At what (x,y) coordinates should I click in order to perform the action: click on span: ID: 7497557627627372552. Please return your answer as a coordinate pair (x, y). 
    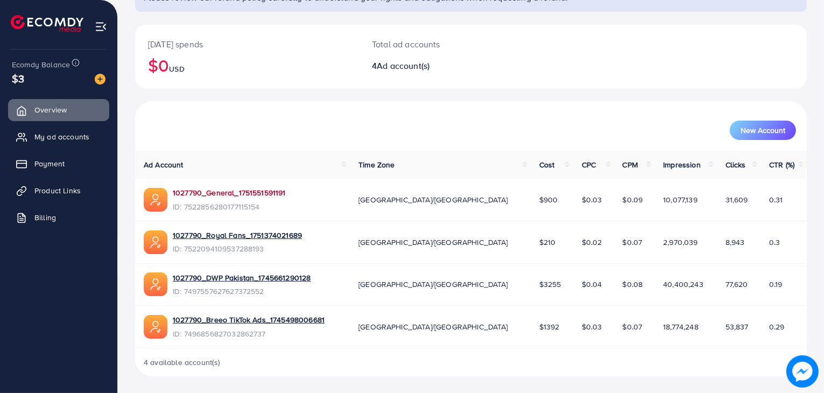
    Looking at the image, I should click on (242, 291).